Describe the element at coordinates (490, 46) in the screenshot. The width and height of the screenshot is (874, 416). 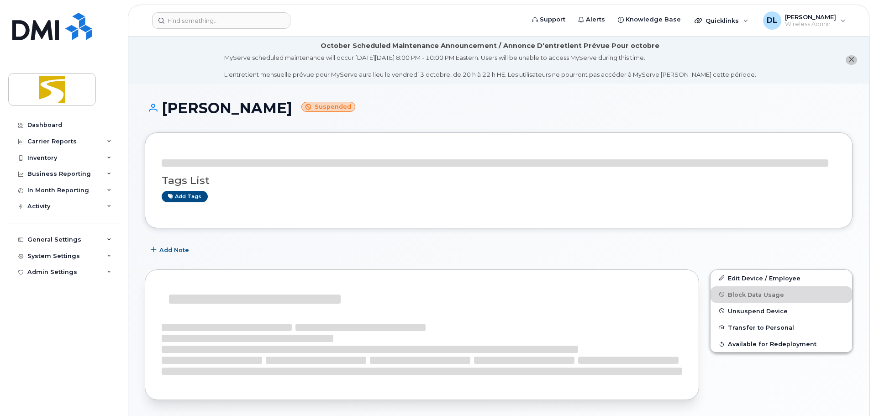
I see `div: October Scheduled Maintenance Announcement / Annonce D'entretient Prévue Pour octobre` at that location.